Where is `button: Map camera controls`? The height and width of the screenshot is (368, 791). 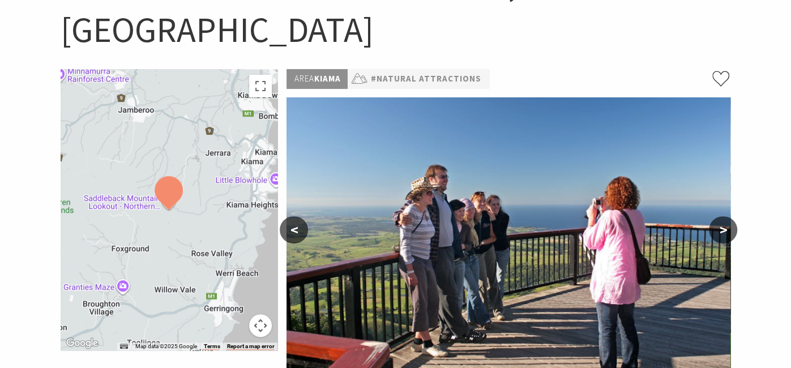
button: Map camera controls is located at coordinates (260, 326).